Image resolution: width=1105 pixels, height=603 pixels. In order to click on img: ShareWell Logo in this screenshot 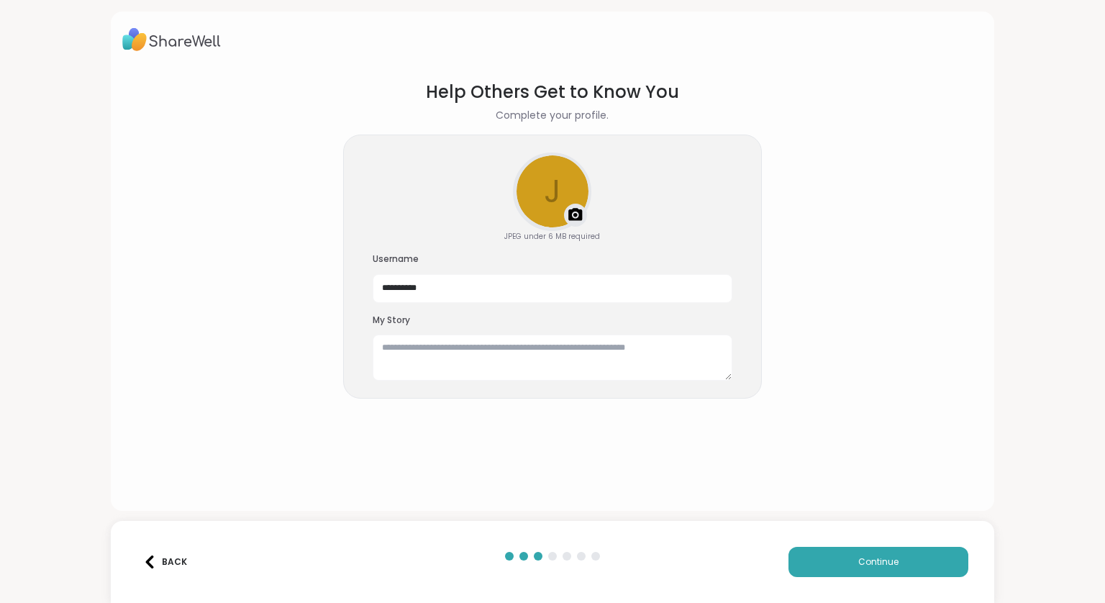, I will do `click(171, 40)`.